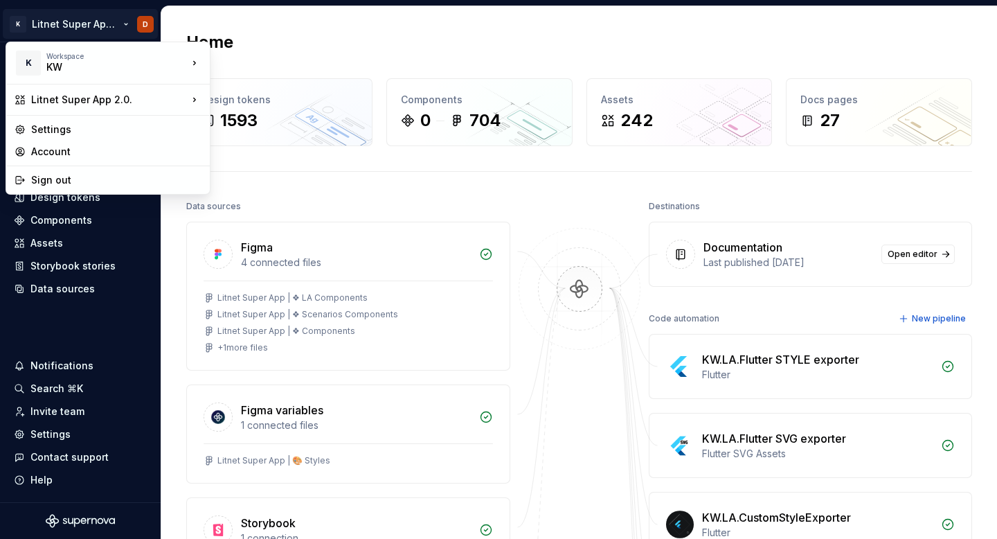 The width and height of the screenshot is (997, 539). Describe the element at coordinates (28, 63) in the screenshot. I see `div: K` at that location.